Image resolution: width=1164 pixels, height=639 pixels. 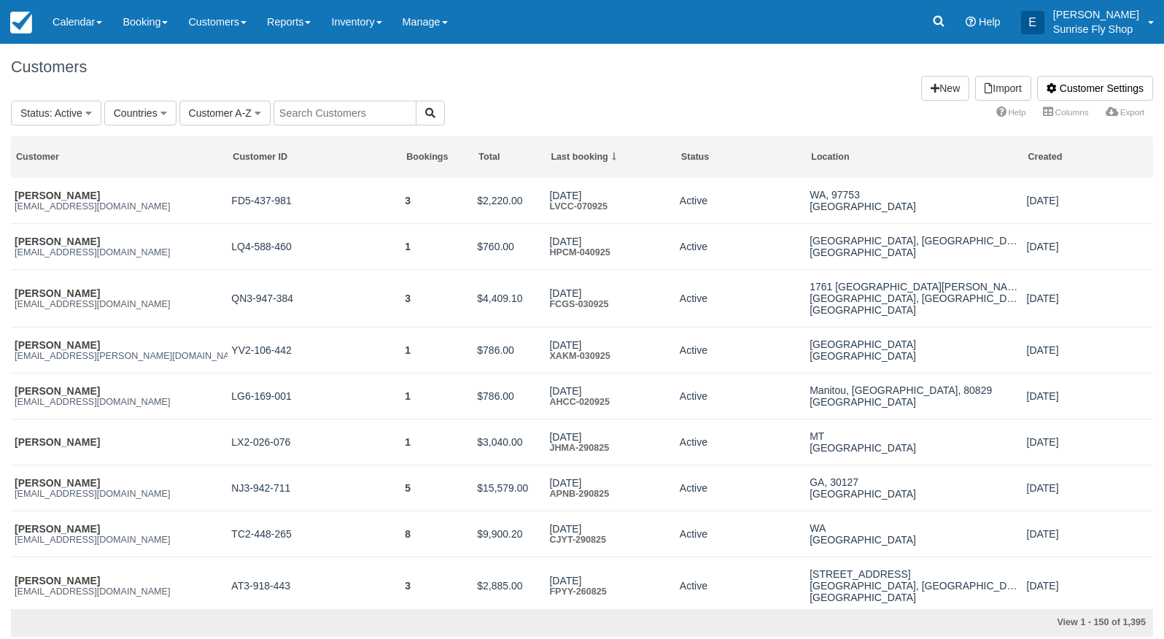 I want to click on td: Sep 3FCGS-030925, so click(x=610, y=298).